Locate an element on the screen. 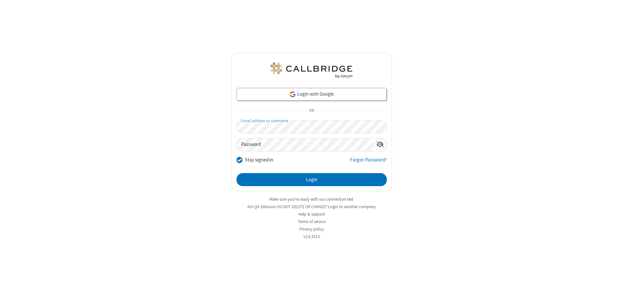 The image size is (623, 297). input: Password is located at coordinates (305, 145).